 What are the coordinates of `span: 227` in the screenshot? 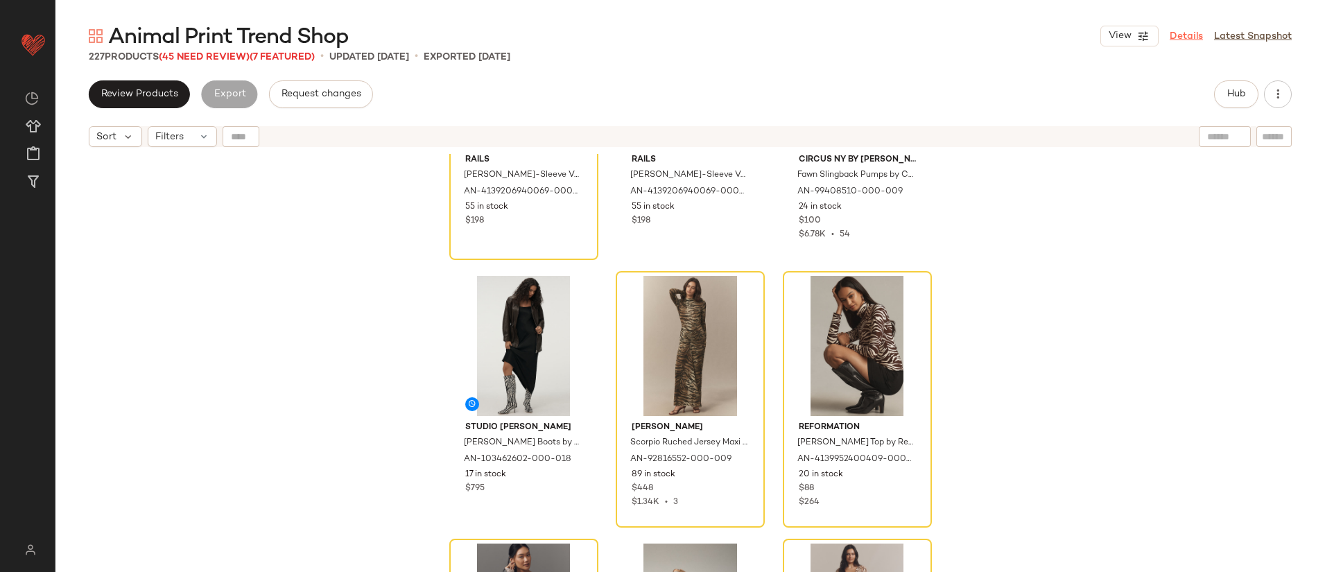 It's located at (96, 57).